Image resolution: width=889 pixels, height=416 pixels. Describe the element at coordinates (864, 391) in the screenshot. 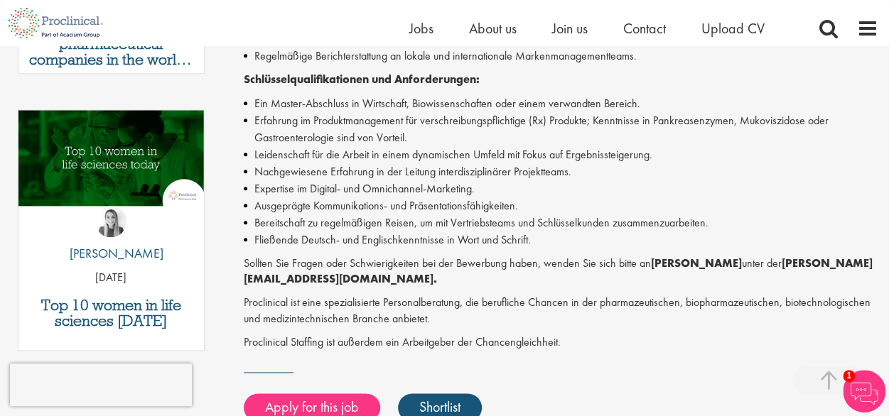

I see `img: Chatbot` at that location.